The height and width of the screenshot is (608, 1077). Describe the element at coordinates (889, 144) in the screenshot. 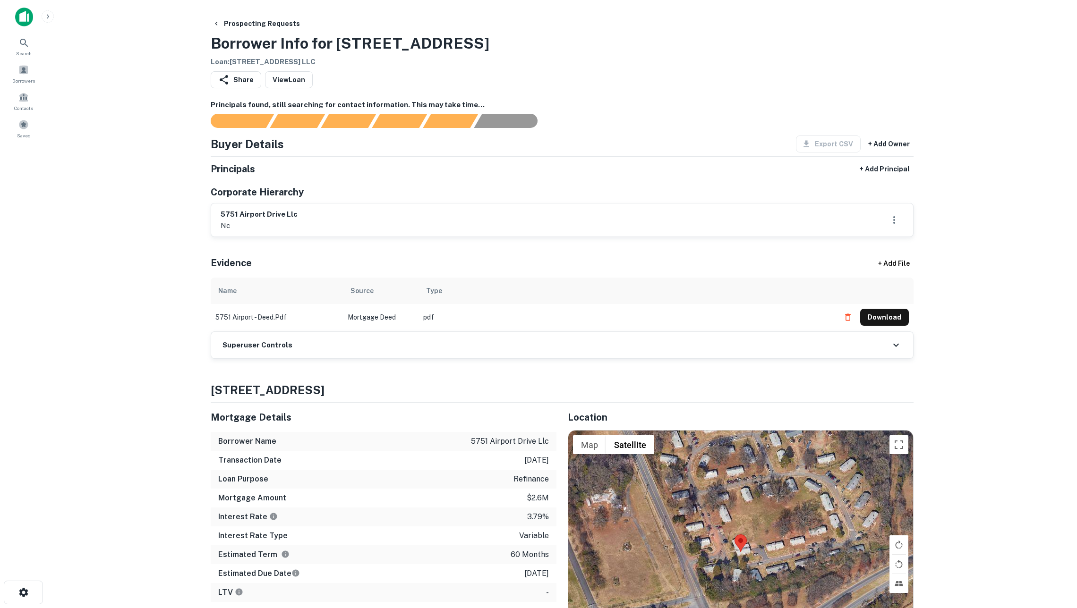

I see `button: + Add Owner` at that location.